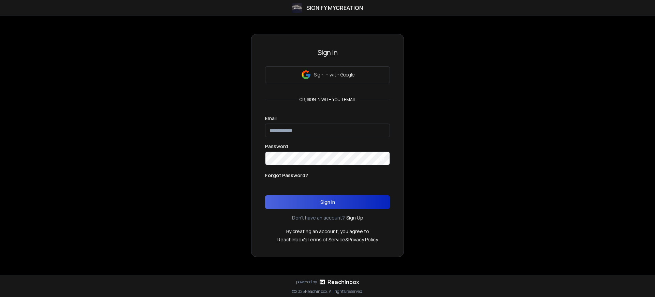 Image resolution: width=655 pixels, height=297 pixels. What do you see at coordinates (335, 8) in the screenshot?
I see `h1: Signify myCreation` at bounding box center [335, 8].